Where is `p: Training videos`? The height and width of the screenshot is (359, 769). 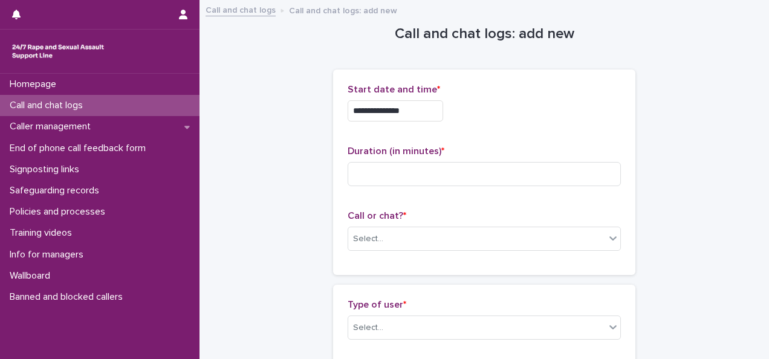
p: Training videos is located at coordinates (43, 233).